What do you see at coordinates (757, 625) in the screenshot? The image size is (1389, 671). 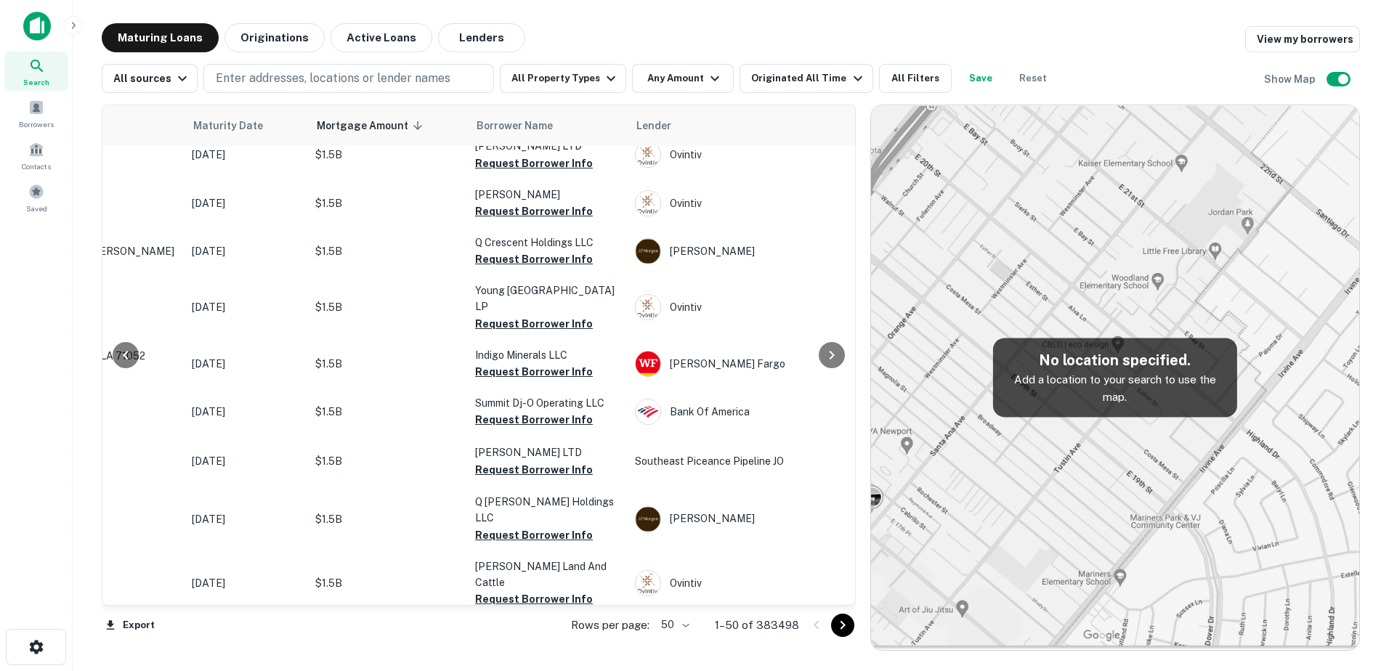 I see `p: 1–50 of 383498` at bounding box center [757, 625].